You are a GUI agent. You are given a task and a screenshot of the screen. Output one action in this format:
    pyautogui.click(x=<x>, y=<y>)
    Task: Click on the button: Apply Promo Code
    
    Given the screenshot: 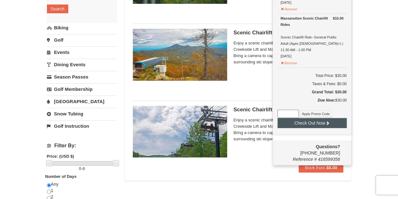 What is the action you would take?
    pyautogui.click(x=316, y=114)
    